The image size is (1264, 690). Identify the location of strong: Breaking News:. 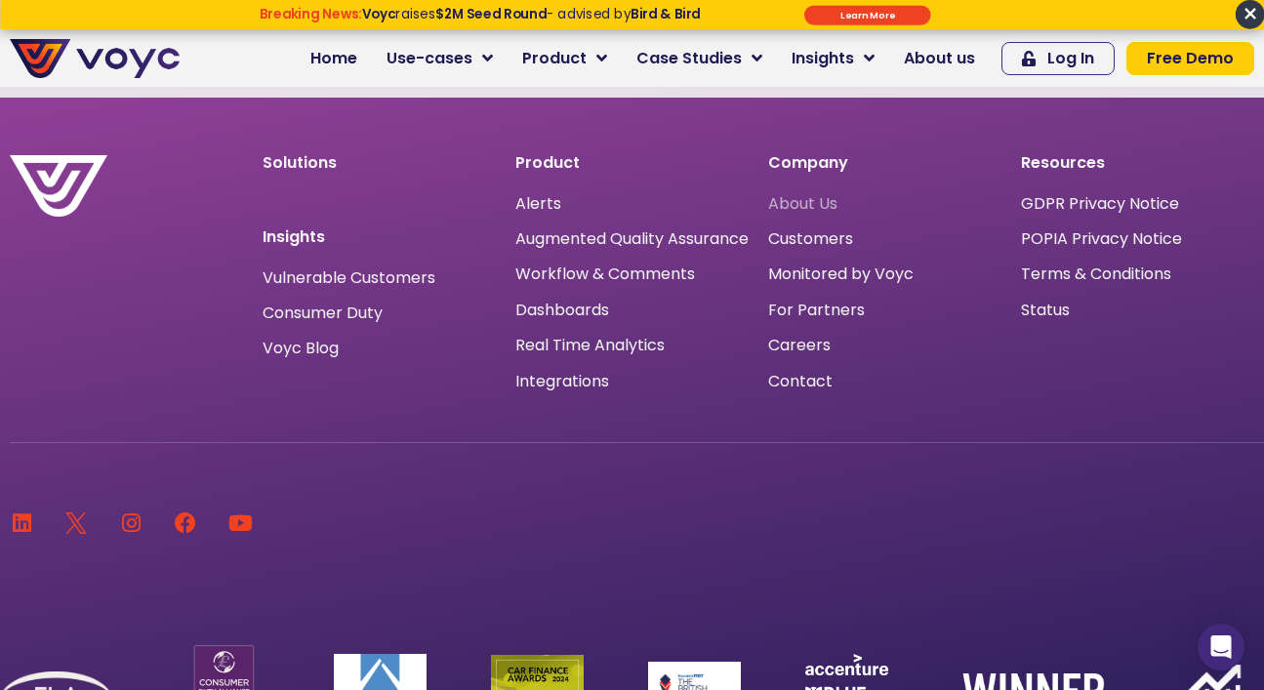
(309, 14).